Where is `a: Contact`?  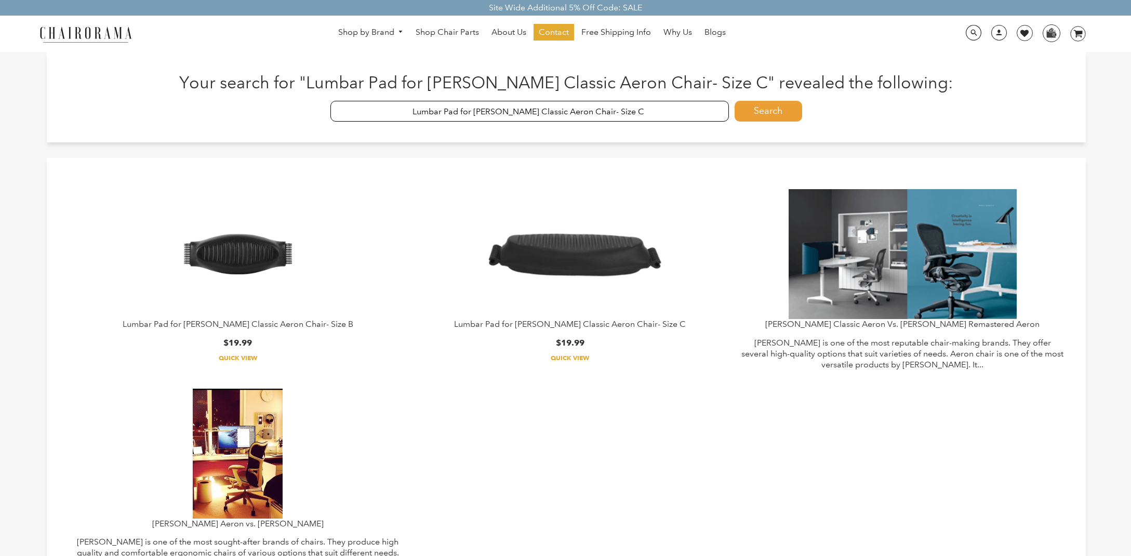
a: Contact is located at coordinates (554, 32).